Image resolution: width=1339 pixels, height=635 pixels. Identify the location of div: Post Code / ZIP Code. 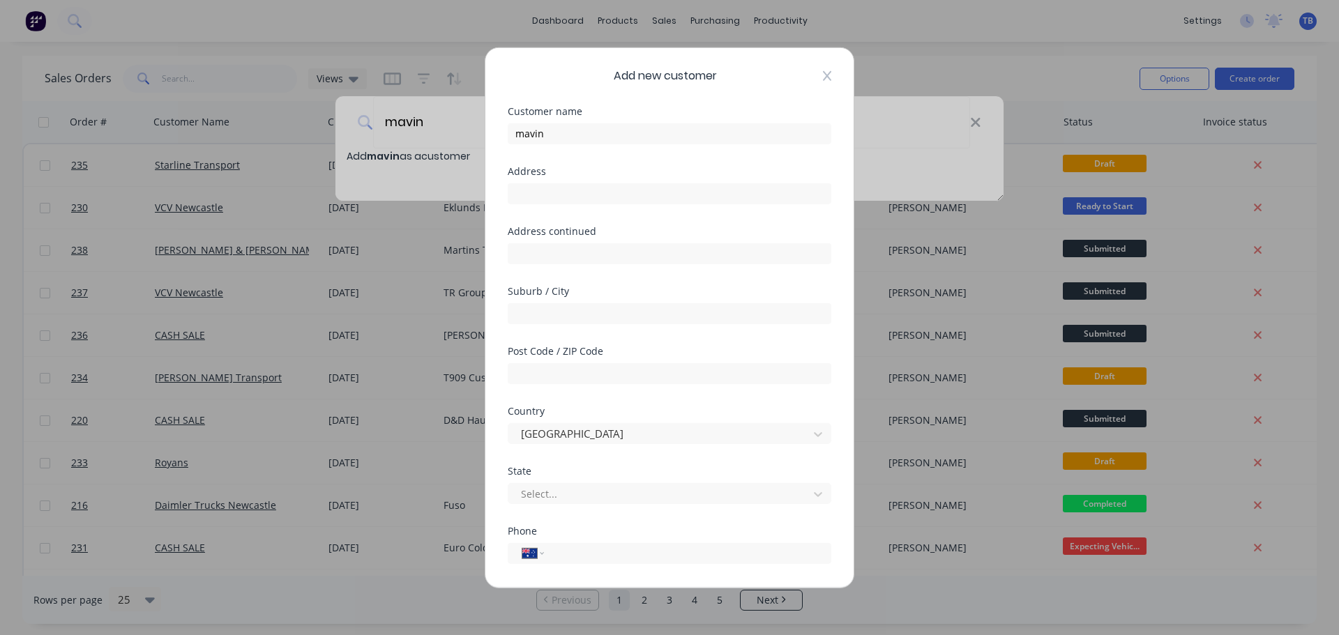
(669, 351).